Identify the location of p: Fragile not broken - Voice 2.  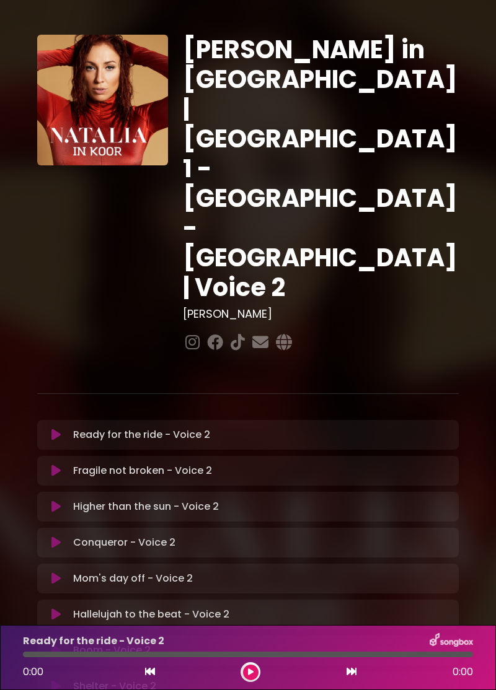
(142, 471).